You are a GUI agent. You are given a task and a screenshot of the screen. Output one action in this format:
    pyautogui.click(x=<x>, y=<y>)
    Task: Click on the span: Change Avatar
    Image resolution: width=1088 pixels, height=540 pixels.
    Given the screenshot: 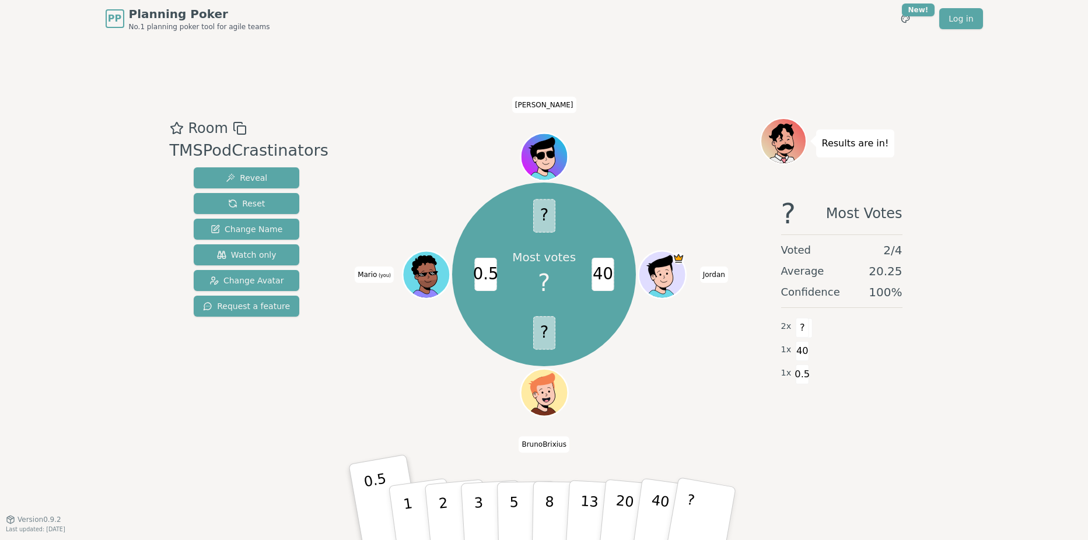 What is the action you would take?
    pyautogui.click(x=247, y=281)
    